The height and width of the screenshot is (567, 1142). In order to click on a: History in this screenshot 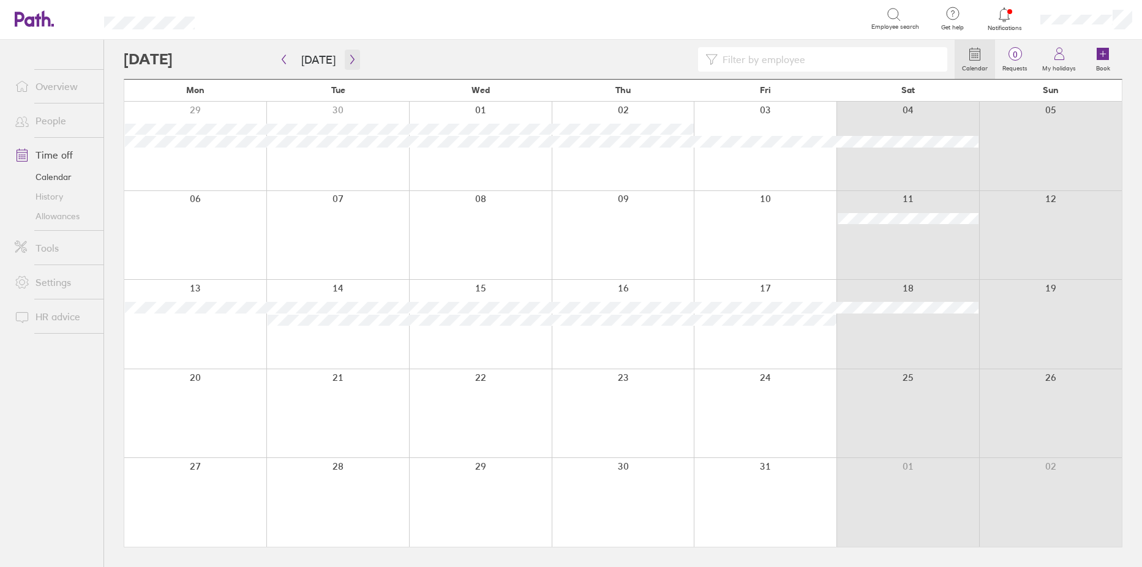, I will do `click(54, 197)`.